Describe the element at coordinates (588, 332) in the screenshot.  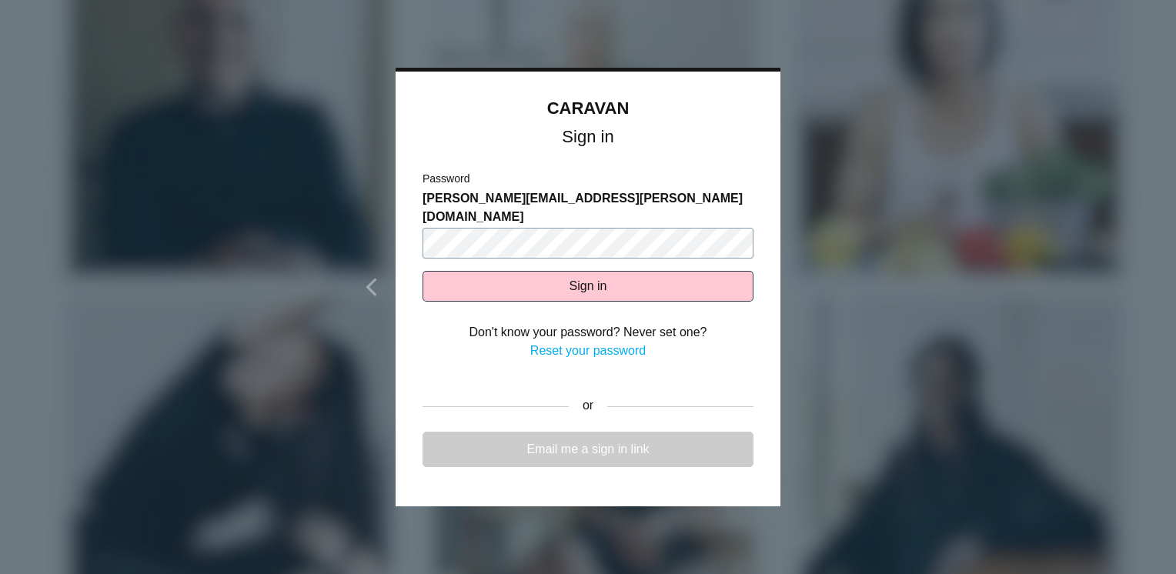
I see `div: Don't know your password? Never set one?` at that location.